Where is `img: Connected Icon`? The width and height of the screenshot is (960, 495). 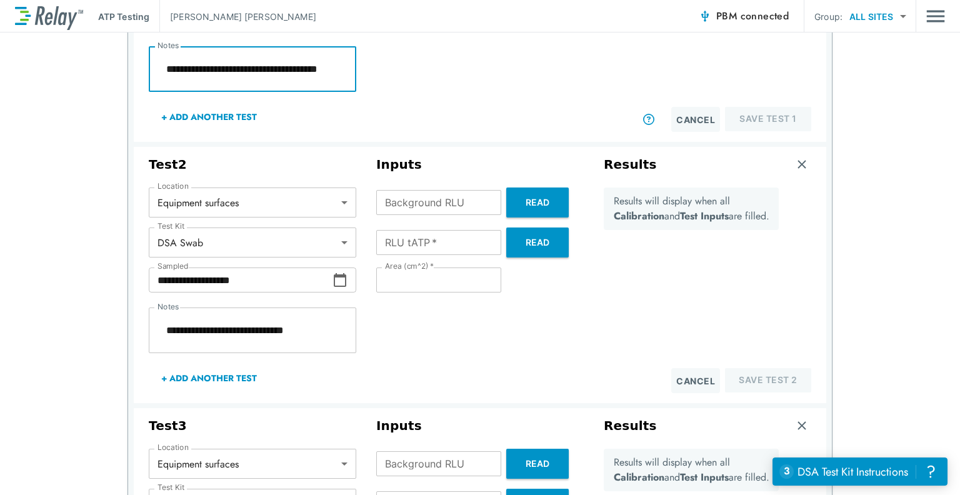
img: Connected Icon is located at coordinates (705, 16).